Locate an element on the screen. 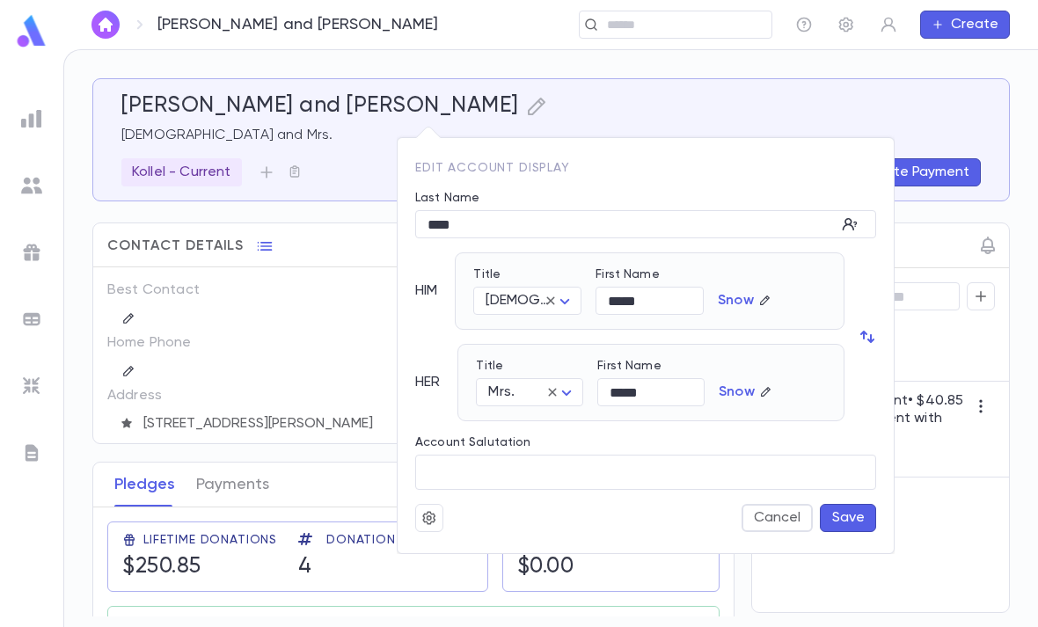 The height and width of the screenshot is (627, 1038). label: Account Salutation is located at coordinates (473, 442).